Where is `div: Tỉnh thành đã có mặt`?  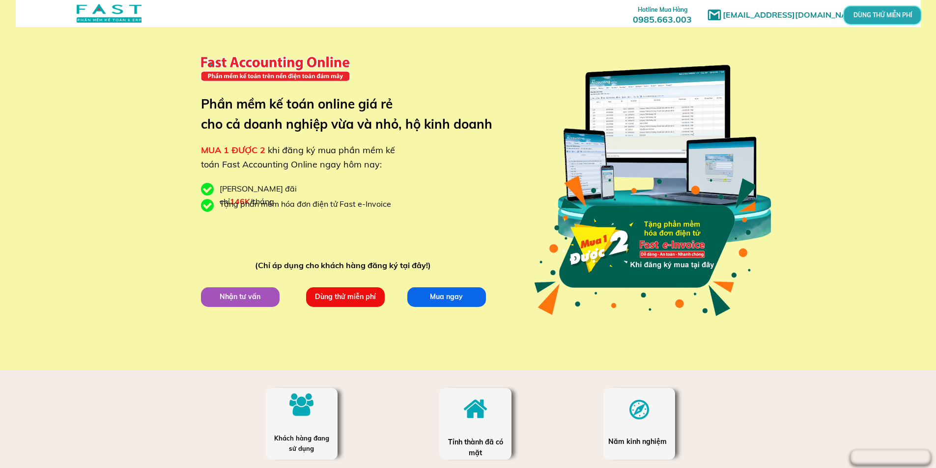 div: Tỉnh thành đã có mặt is located at coordinates (476, 448).